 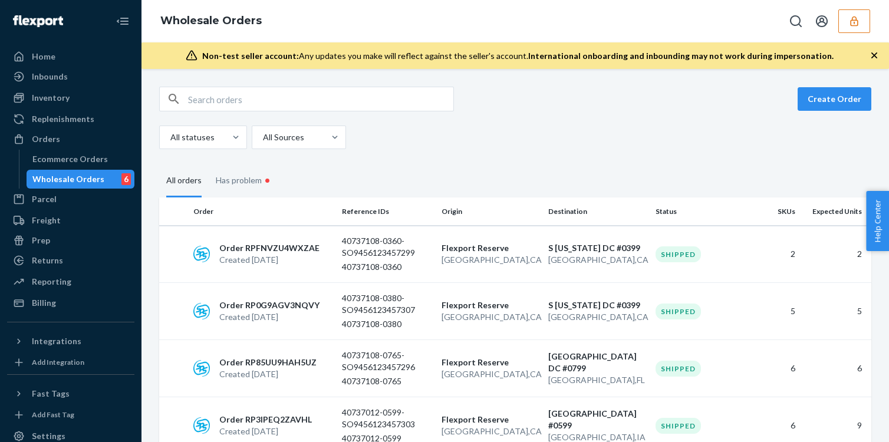 What do you see at coordinates (387, 212) in the screenshot?
I see `th: Reference IDs` at bounding box center [387, 212].